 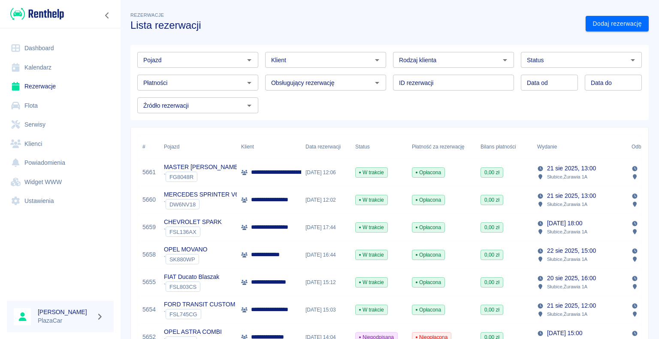 I want to click on a: Ustawienia, so click(x=60, y=201).